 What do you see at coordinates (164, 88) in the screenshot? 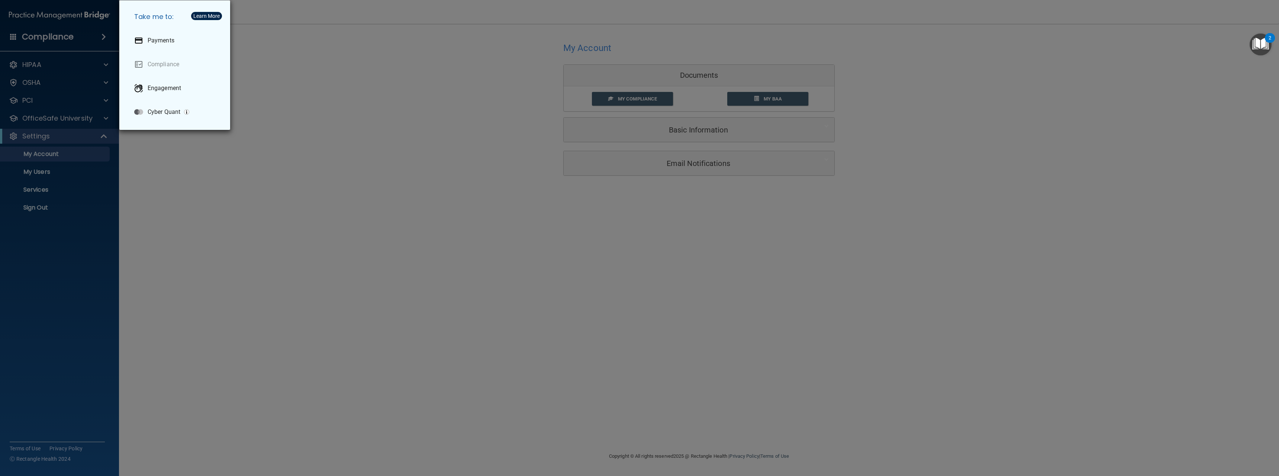
I see `p: Engagement` at bounding box center [164, 88].